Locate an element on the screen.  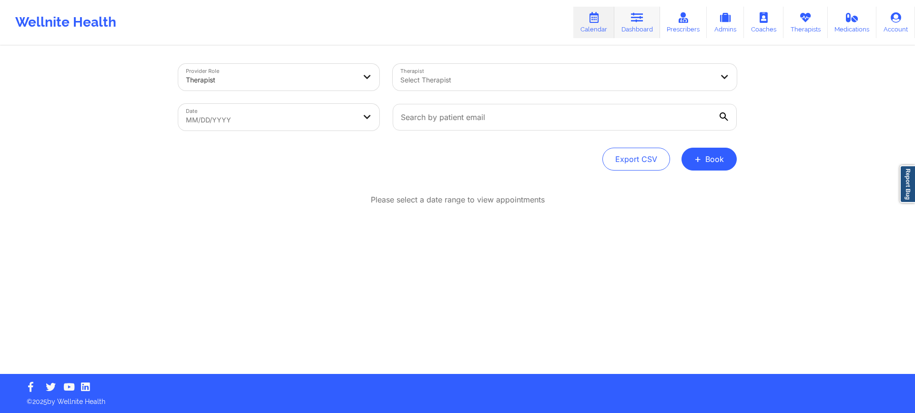
a: Report Bug is located at coordinates (907, 184).